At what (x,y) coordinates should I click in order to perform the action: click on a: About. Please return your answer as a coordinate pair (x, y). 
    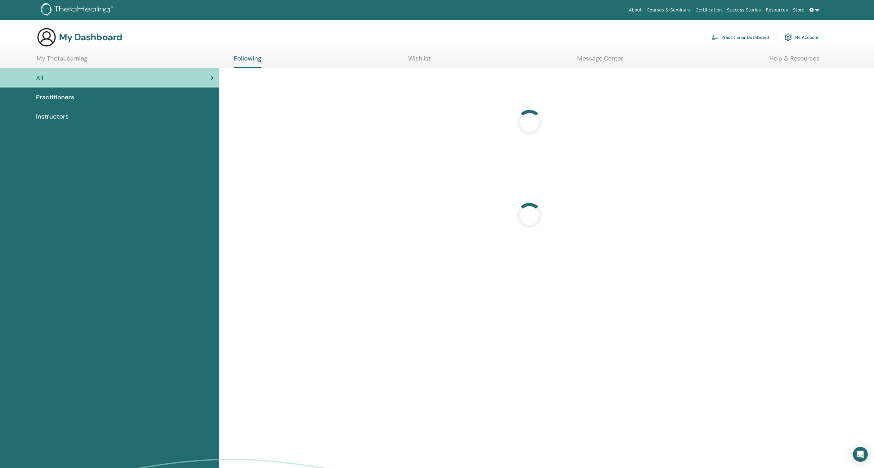
    Looking at the image, I should click on (635, 10).